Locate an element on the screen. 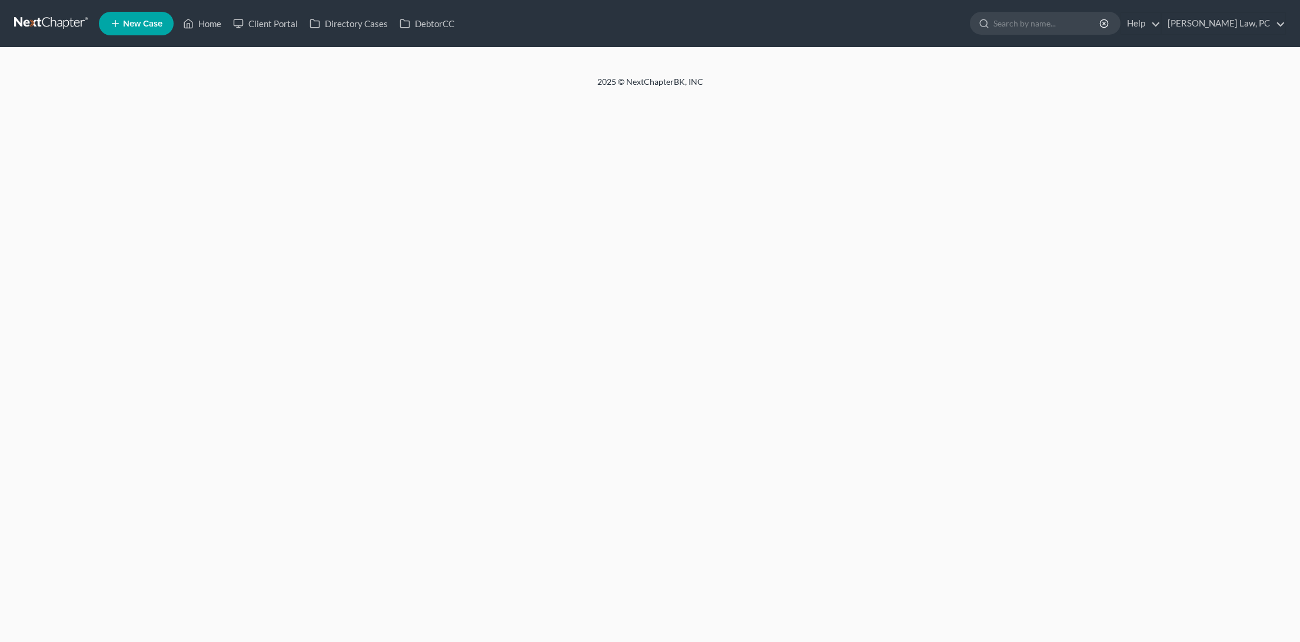 The width and height of the screenshot is (1300, 642). a: DebtorCC is located at coordinates (427, 24).